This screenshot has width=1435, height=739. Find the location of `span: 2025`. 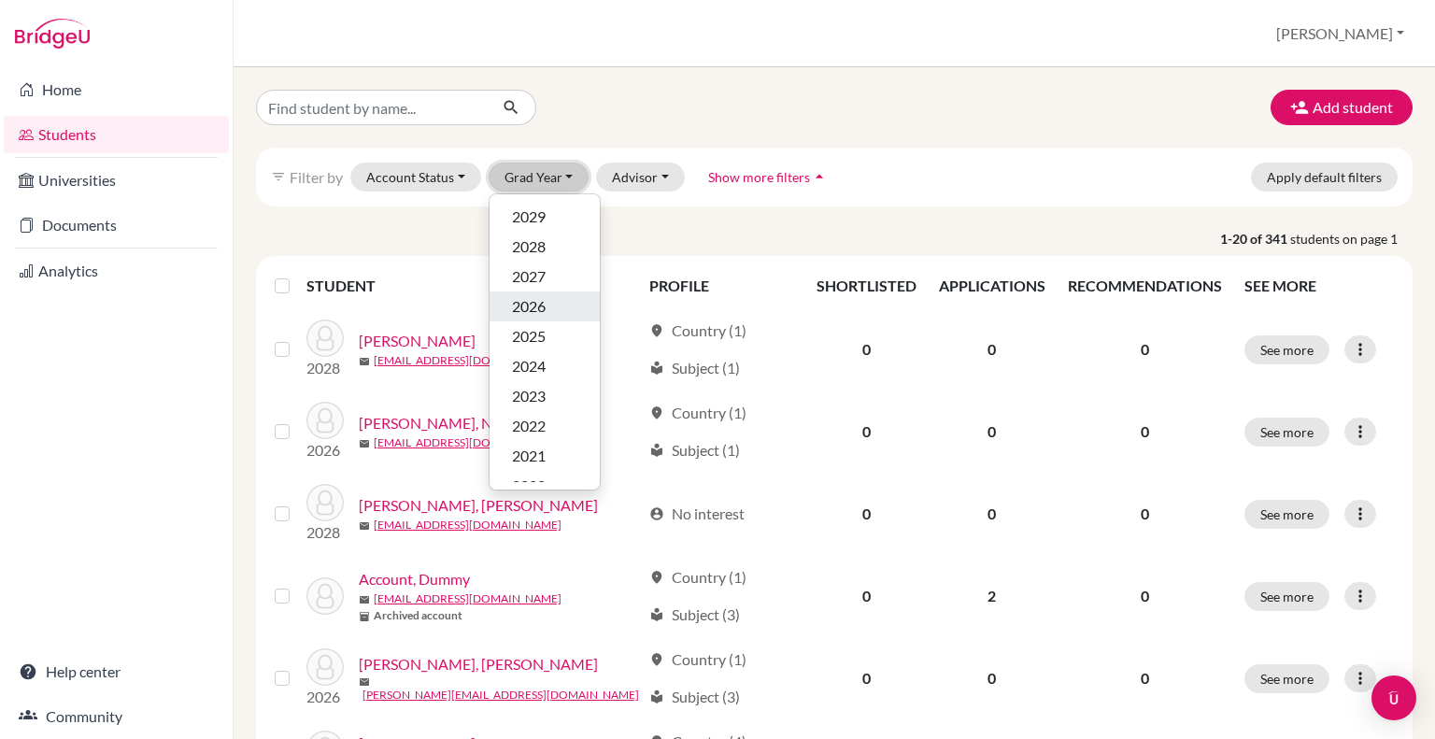

span: 2025 is located at coordinates (529, 336).